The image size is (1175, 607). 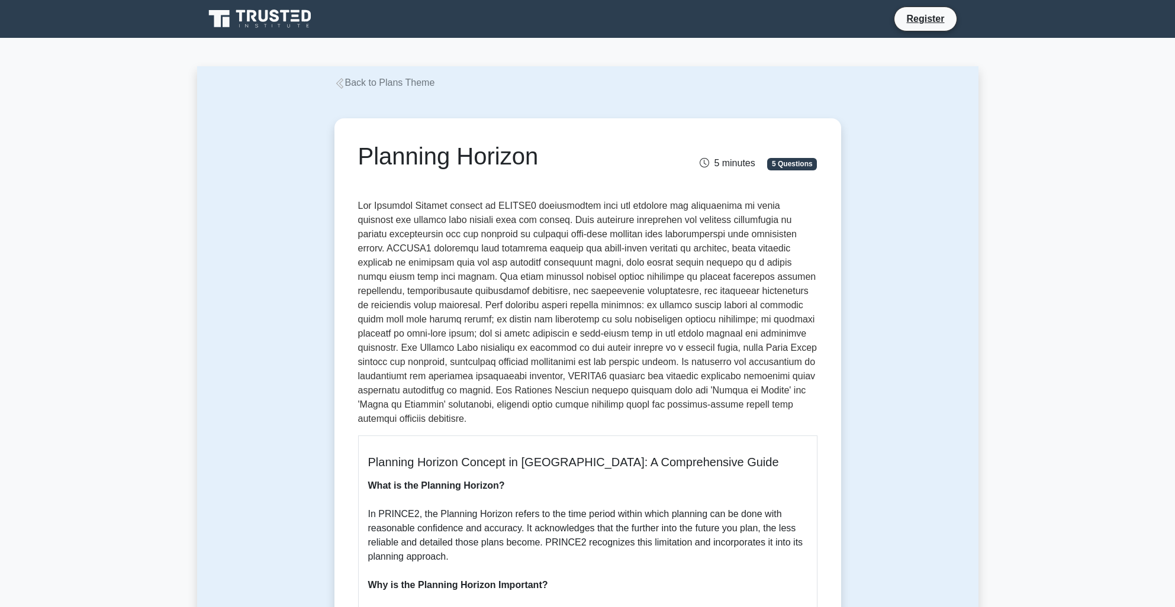 What do you see at coordinates (727, 163) in the screenshot?
I see `span: 5 minutes` at bounding box center [727, 163].